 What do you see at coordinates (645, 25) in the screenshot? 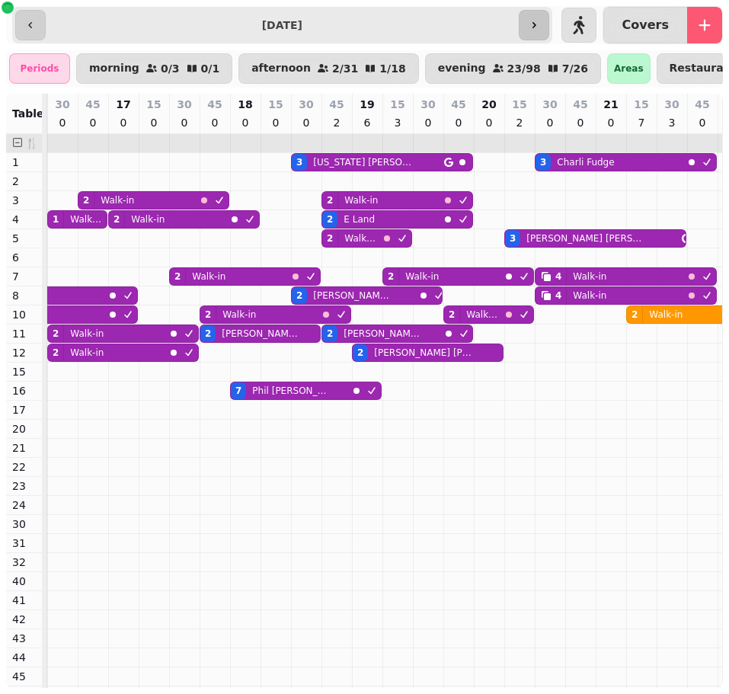
I see `button: Covers` at bounding box center [645, 25].